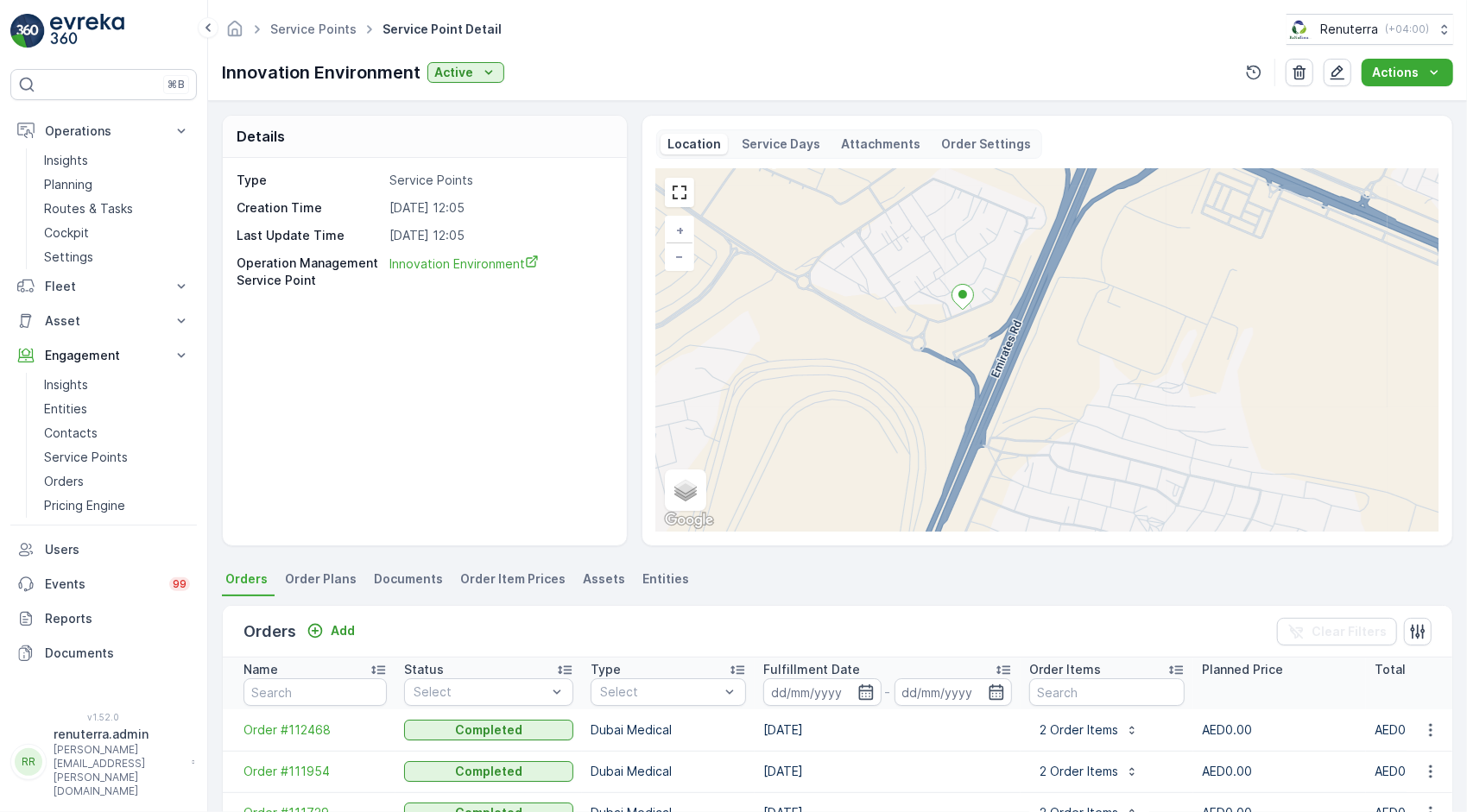  What do you see at coordinates (103, 321) in the screenshot?
I see `p: Asset` at bounding box center [103, 321].